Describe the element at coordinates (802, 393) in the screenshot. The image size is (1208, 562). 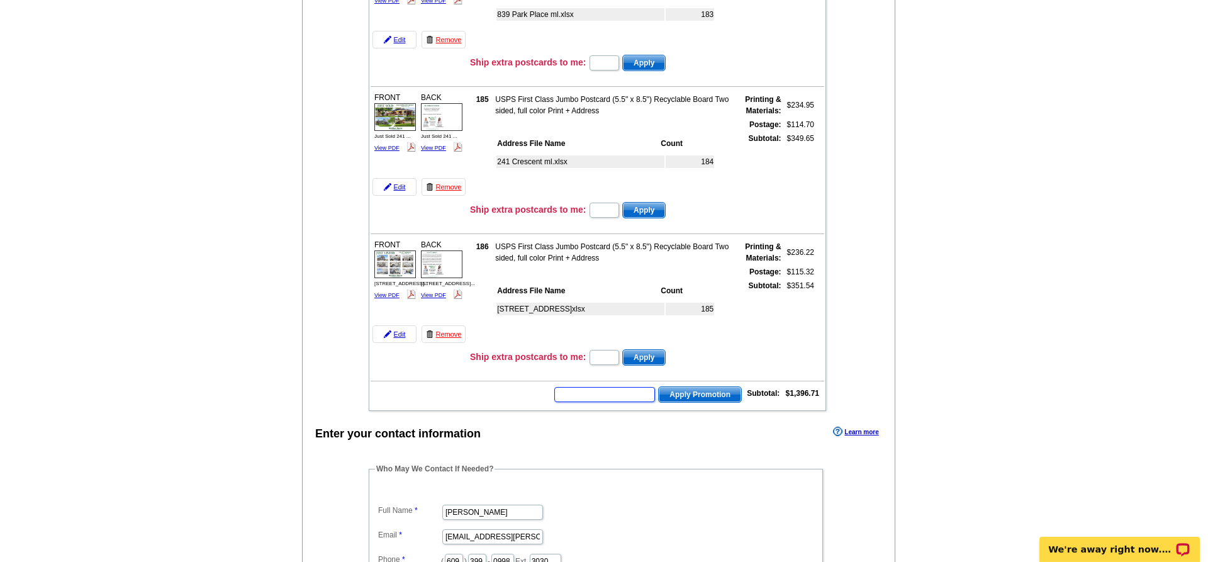
I see `strong: $1,396.71` at that location.